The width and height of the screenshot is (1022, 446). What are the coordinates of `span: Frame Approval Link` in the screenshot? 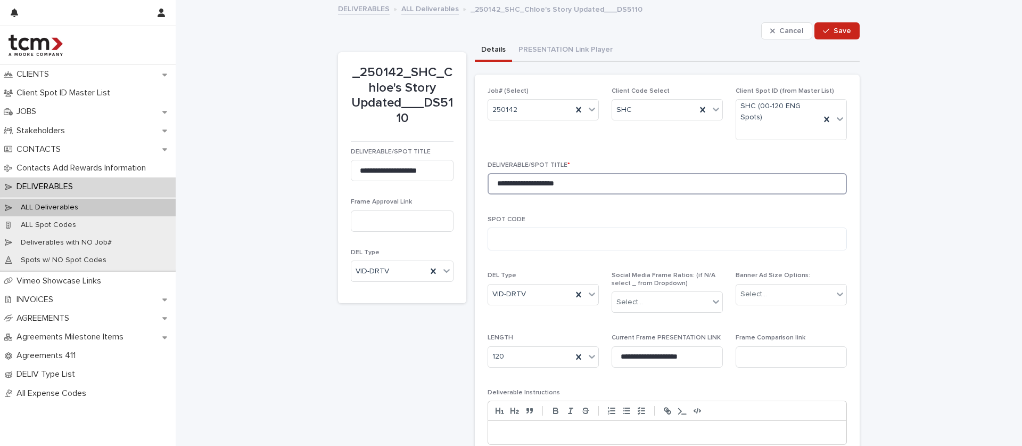 It's located at (381, 202).